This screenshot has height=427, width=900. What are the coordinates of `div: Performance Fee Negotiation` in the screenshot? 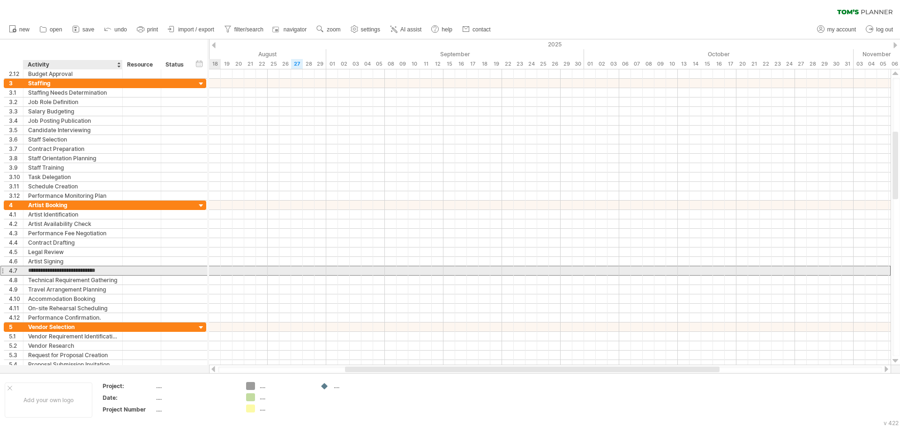 It's located at (73, 233).